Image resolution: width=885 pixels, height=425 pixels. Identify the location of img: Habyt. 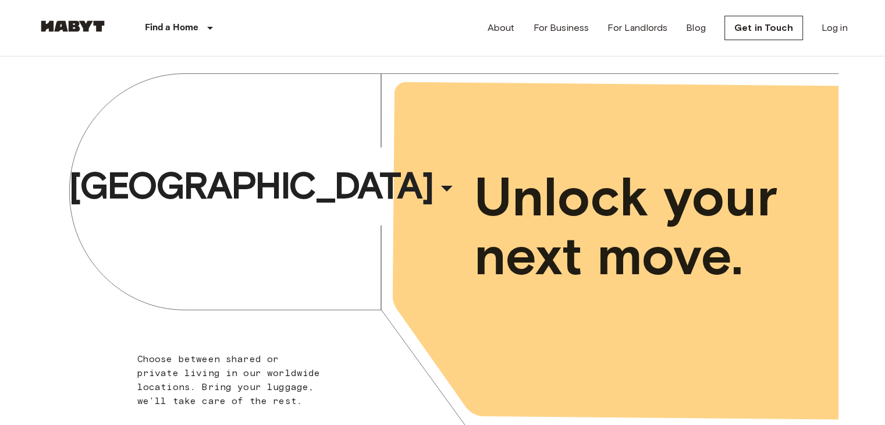
(73, 26).